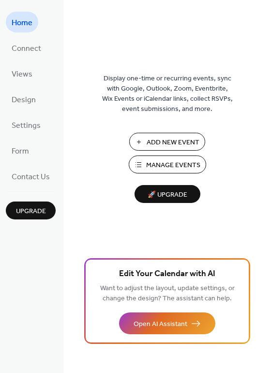  What do you see at coordinates (31, 176) in the screenshot?
I see `a: Contact Us` at bounding box center [31, 176].